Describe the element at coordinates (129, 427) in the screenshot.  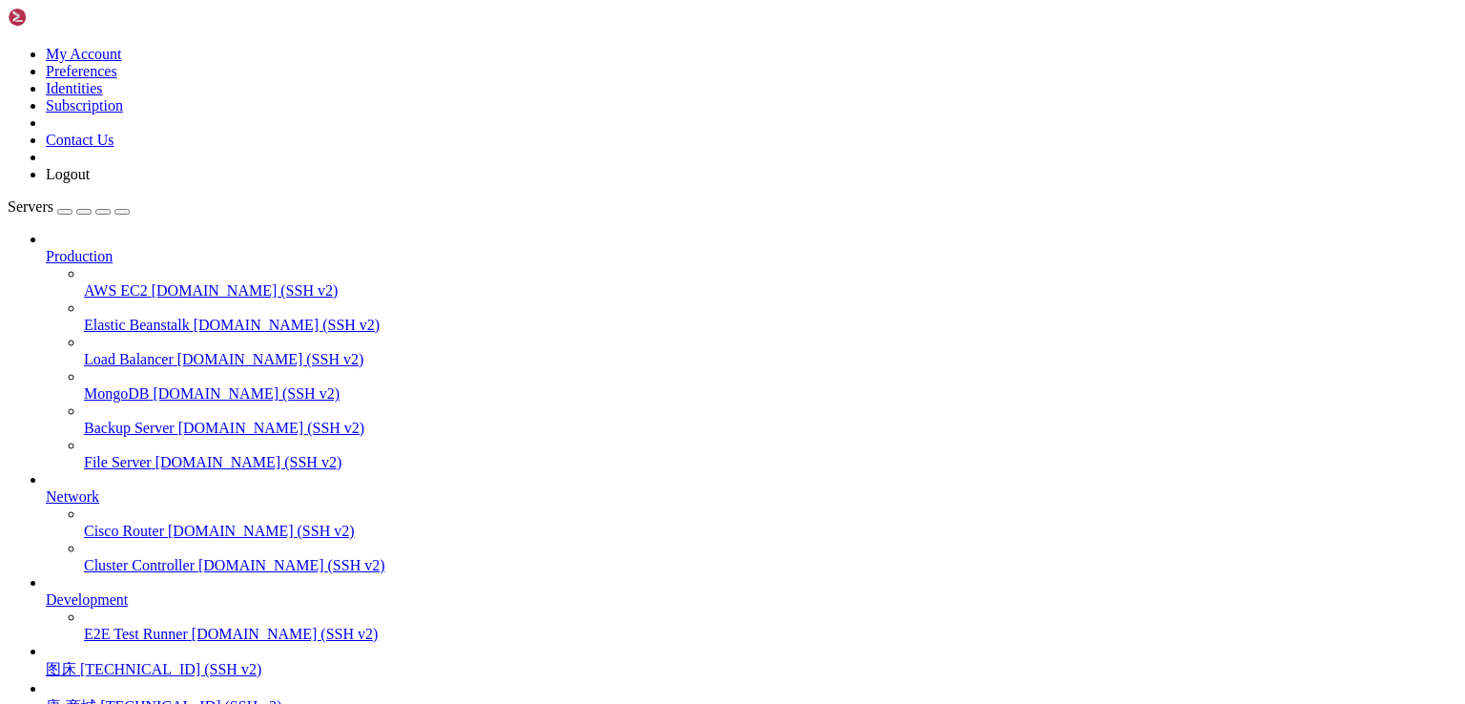
I see `span: Backup Server` at that location.